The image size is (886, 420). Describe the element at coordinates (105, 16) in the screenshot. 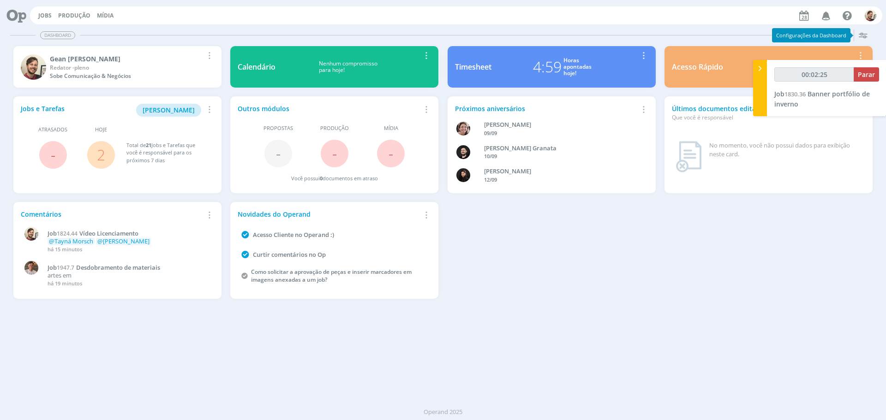

I see `button: Mídia` at that location.